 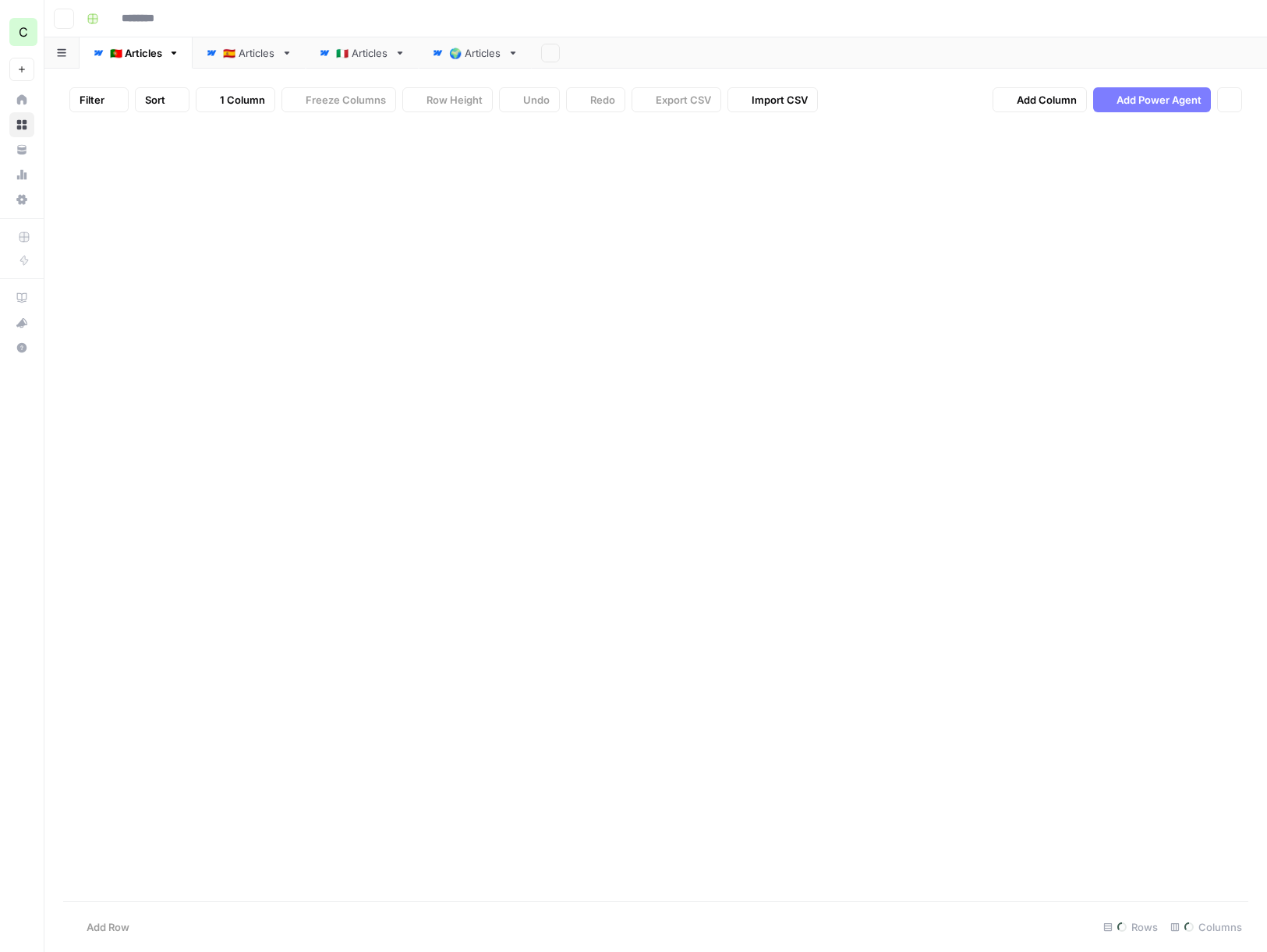 What do you see at coordinates (108, 927) in the screenshot?
I see `span: Add Row` at bounding box center [108, 927].